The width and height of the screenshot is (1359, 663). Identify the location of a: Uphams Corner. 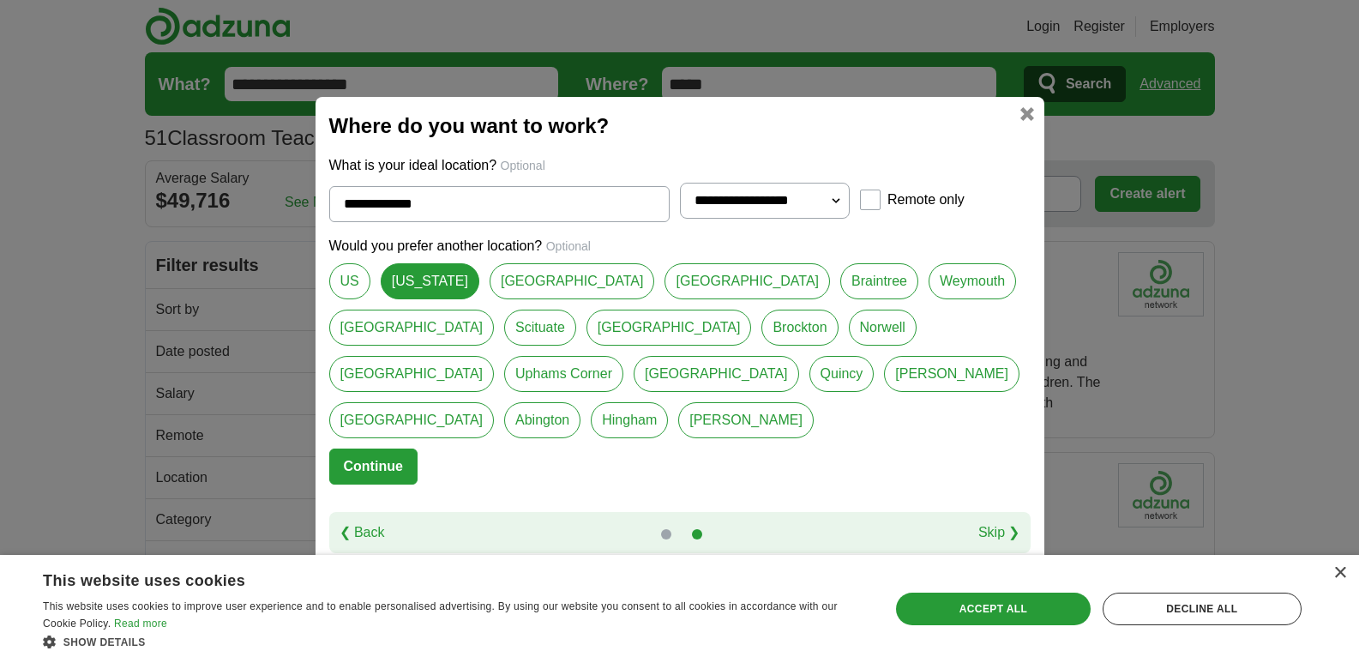
(563, 374).